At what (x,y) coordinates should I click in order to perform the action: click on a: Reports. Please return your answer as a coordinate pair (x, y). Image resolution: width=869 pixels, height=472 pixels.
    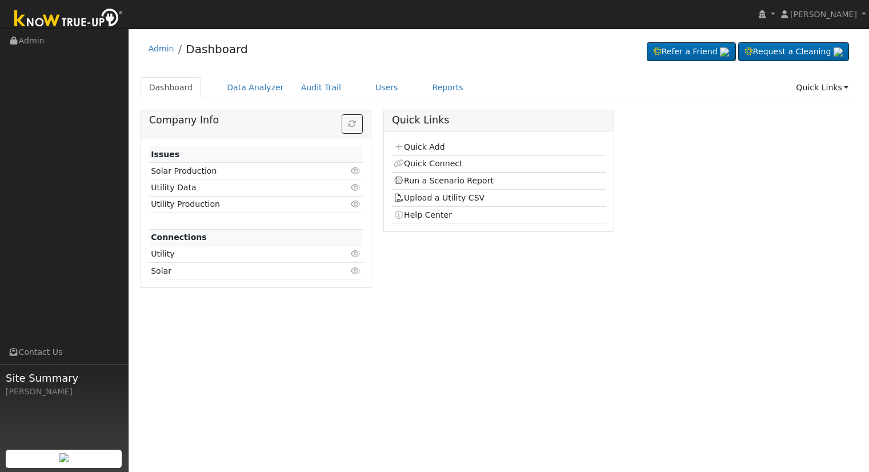
    Looking at the image, I should click on (448, 87).